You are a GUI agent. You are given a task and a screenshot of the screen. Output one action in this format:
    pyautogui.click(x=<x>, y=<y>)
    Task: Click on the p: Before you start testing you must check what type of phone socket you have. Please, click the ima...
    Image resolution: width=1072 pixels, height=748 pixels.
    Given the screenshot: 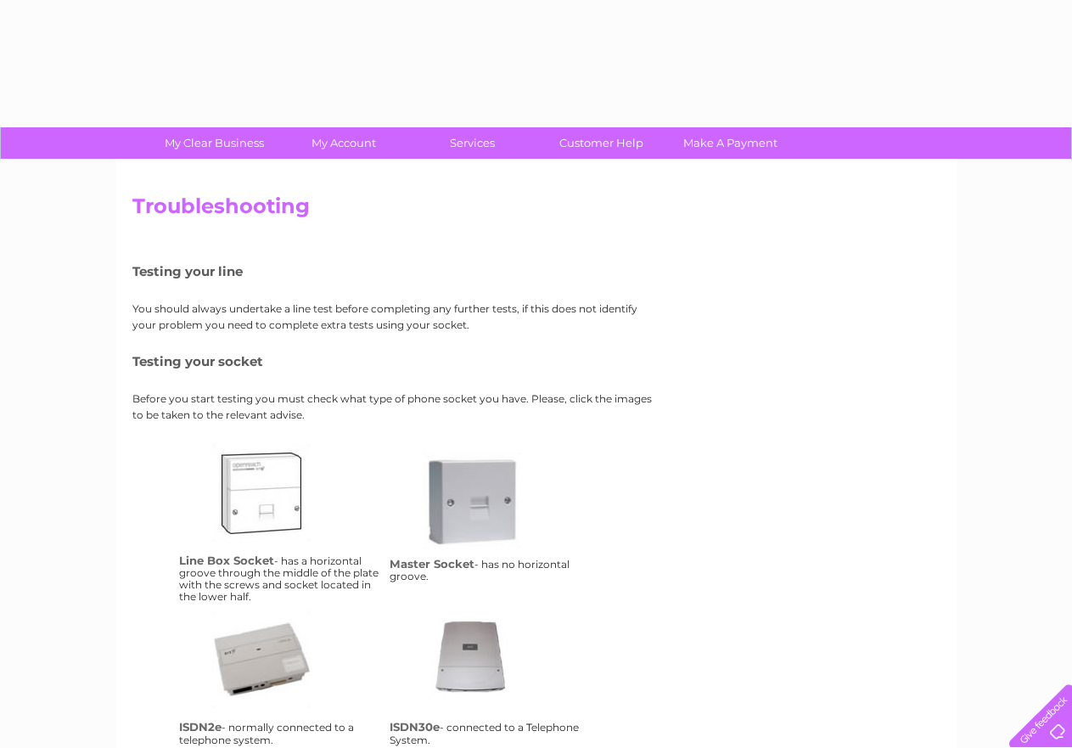 What is the action you would take?
    pyautogui.click(x=395, y=406)
    